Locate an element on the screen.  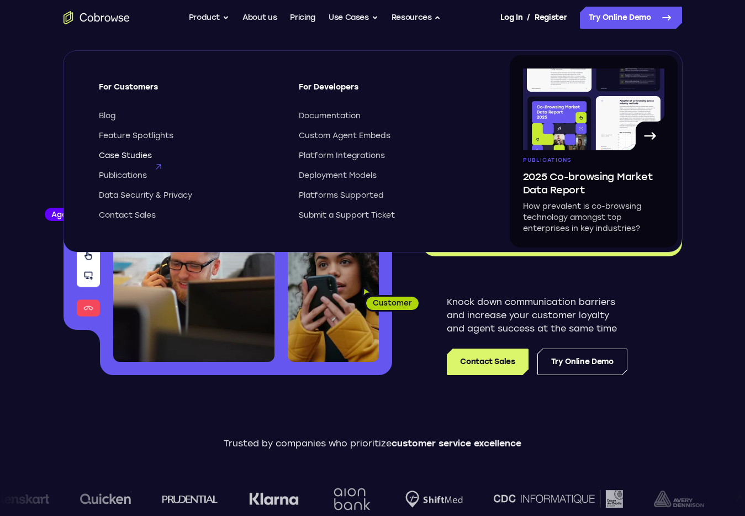
span: Submit a Support Ticket is located at coordinates (347, 215).